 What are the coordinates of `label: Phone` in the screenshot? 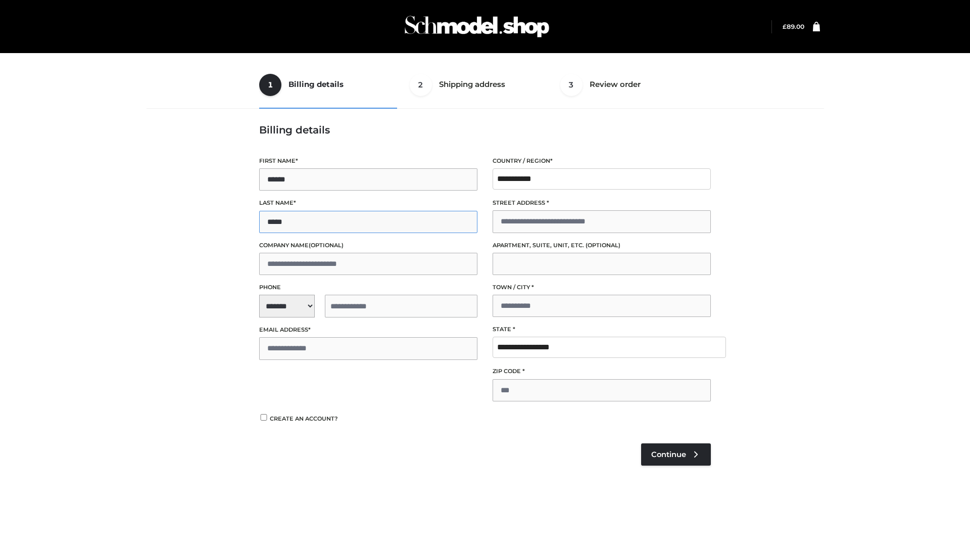 It's located at (368, 287).